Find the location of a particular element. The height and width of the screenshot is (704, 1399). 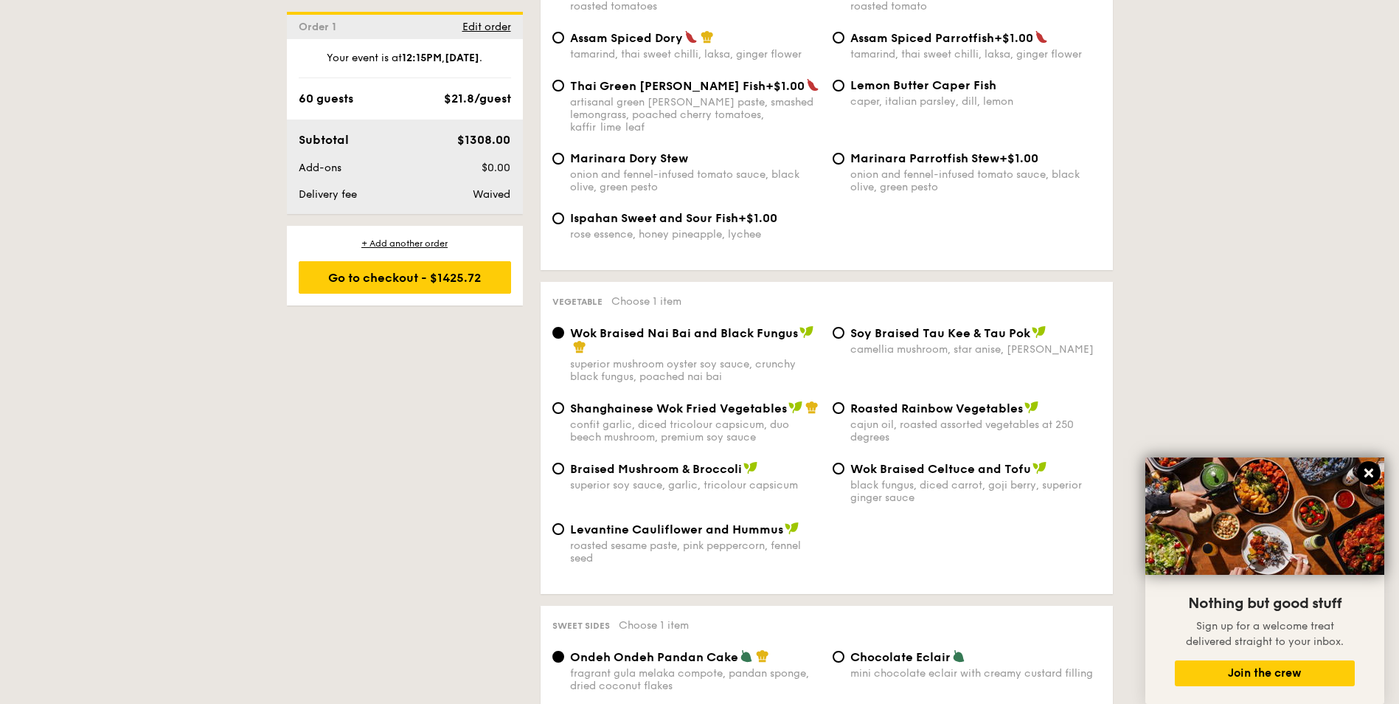

span: Nothing but good stuff is located at coordinates (1265, 603).